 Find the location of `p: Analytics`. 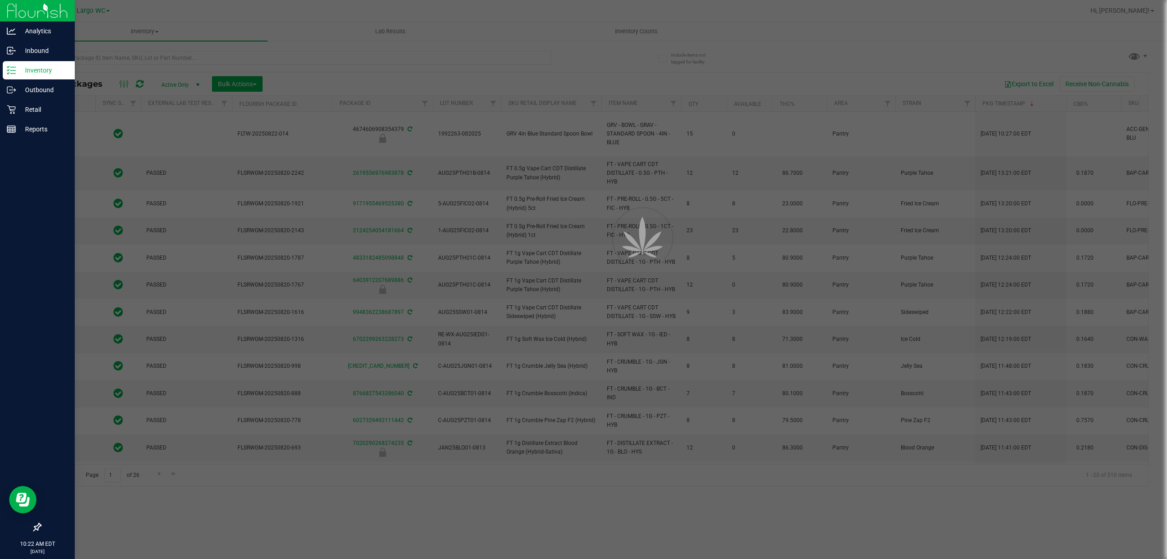

p: Analytics is located at coordinates (43, 31).